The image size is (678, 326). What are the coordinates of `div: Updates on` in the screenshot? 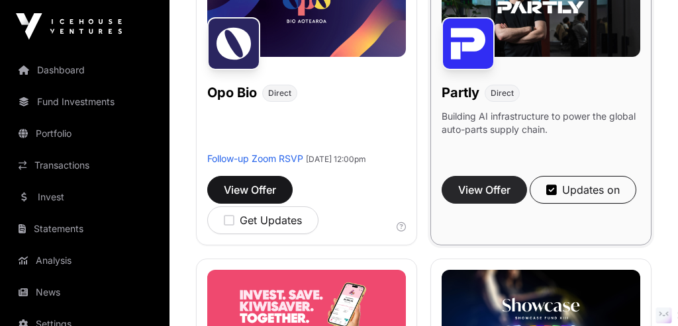 It's located at (583, 190).